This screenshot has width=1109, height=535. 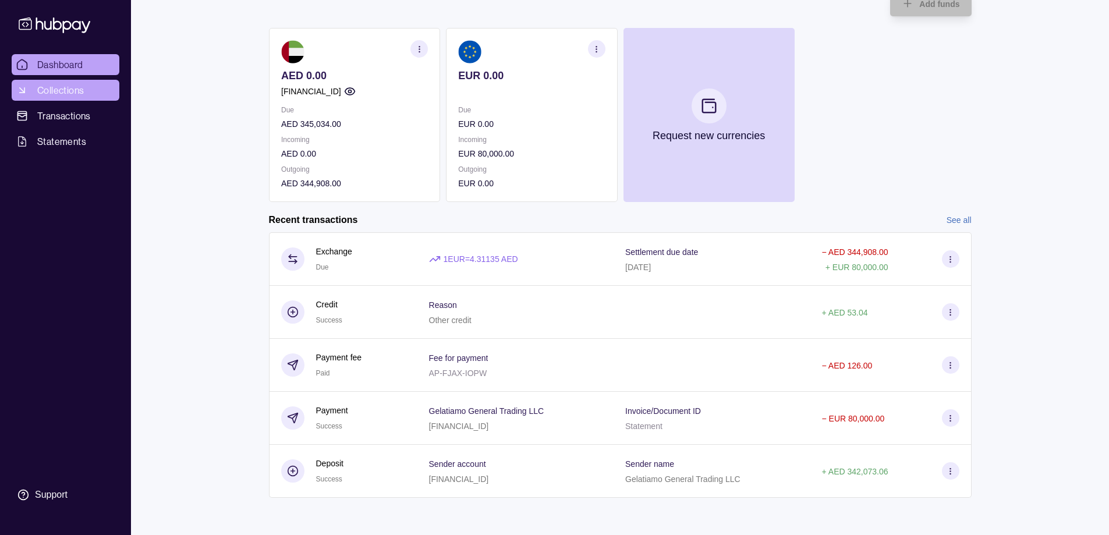 I want to click on p: Payment fee, so click(x=339, y=357).